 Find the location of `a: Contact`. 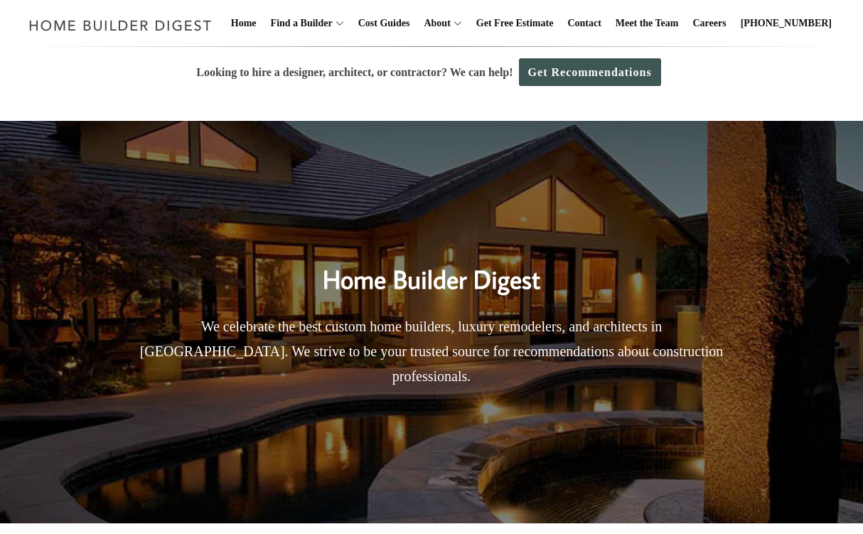

a: Contact is located at coordinates (583, 23).